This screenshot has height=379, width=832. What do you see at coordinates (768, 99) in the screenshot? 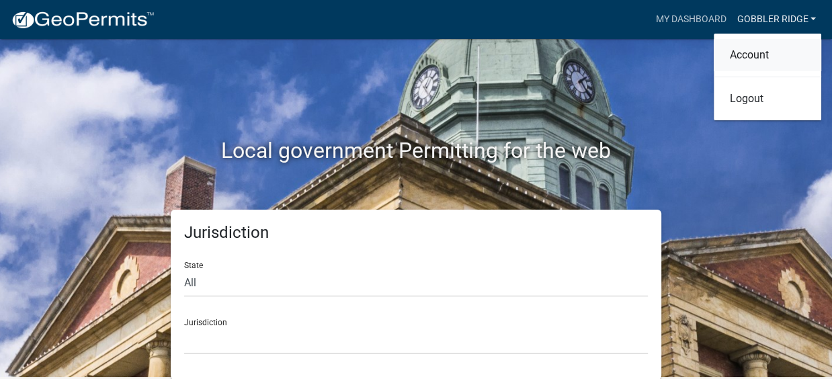
I see `a: Logout` at bounding box center [768, 99].